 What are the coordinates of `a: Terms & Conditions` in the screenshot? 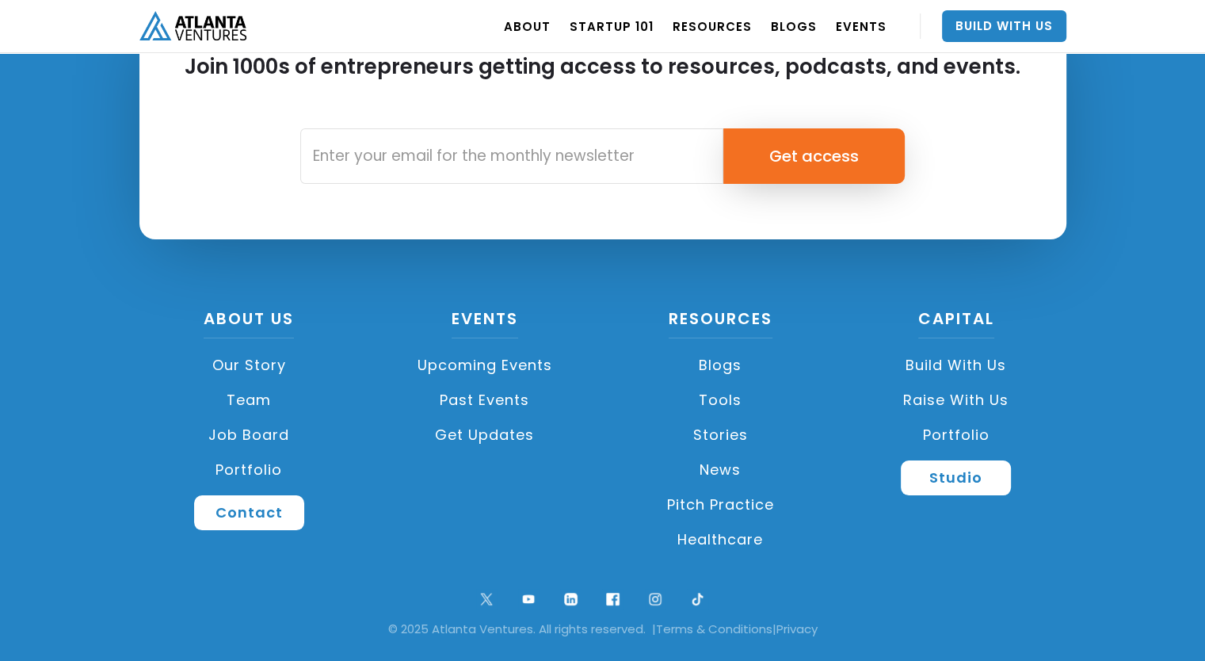 It's located at (714, 628).